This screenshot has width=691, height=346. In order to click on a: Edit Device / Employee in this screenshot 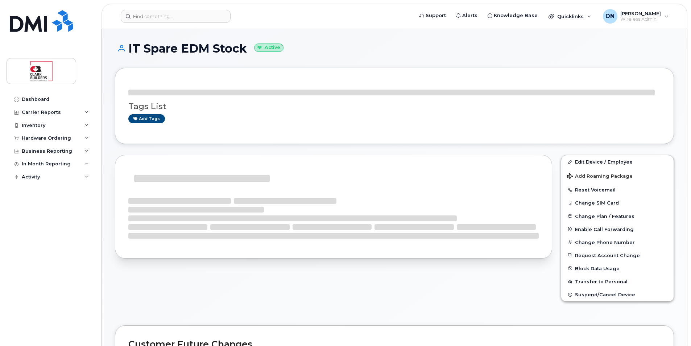, I will do `click(617, 162)`.